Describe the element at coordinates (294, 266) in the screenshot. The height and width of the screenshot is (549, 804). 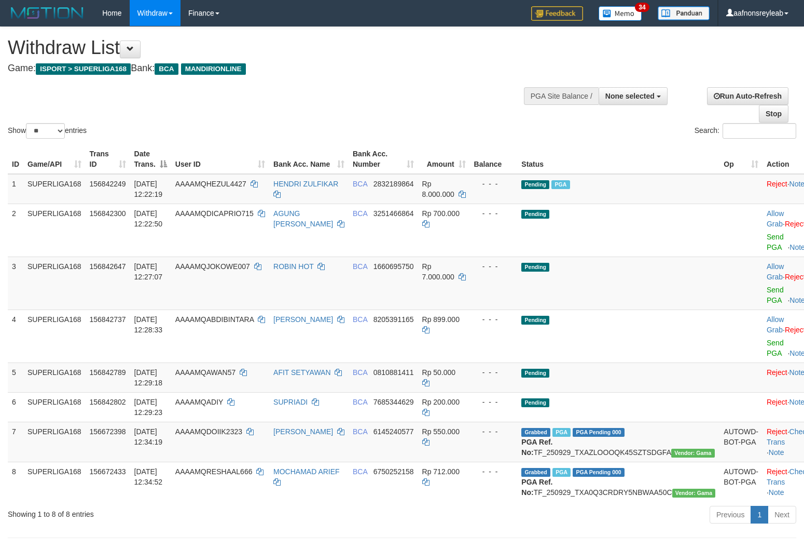
I see `a: ROBIN HOT` at that location.